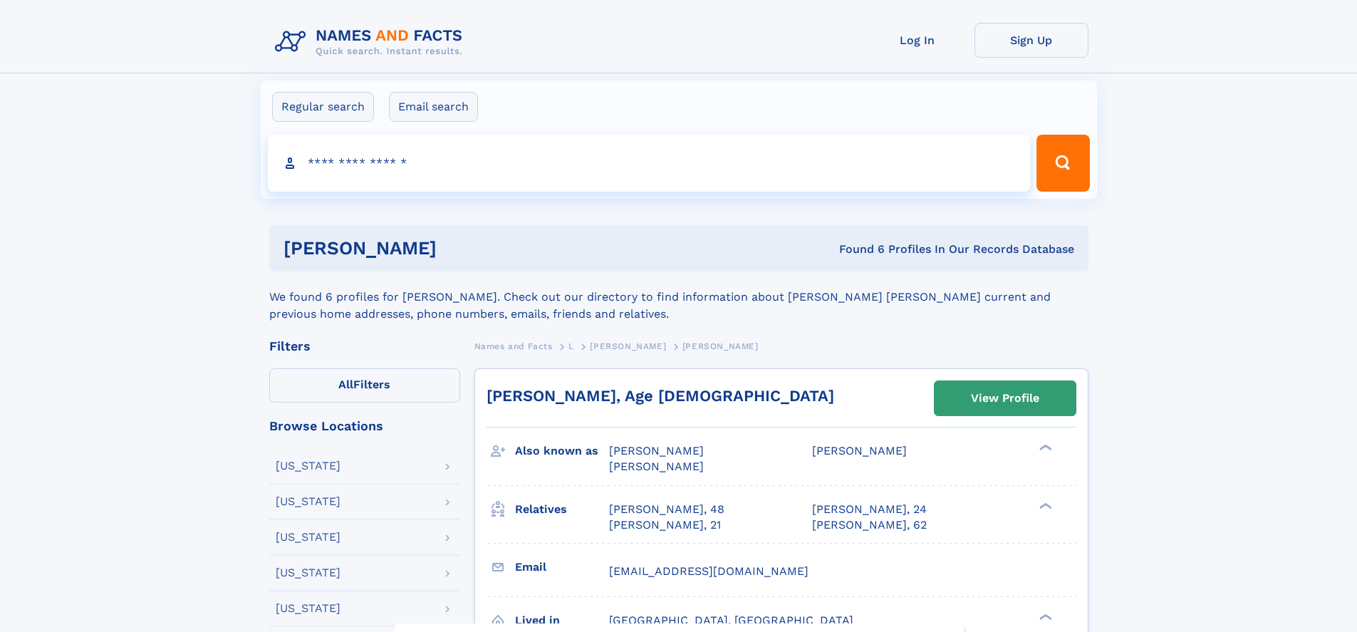 Image resolution: width=1357 pixels, height=632 pixels. What do you see at coordinates (649, 163) in the screenshot?
I see `input: search input` at bounding box center [649, 163].